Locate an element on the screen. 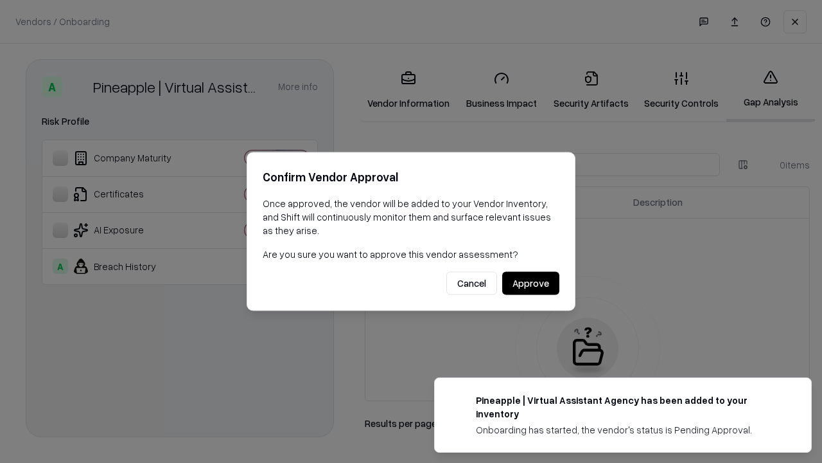 This screenshot has height=463, width=822. button: Cancel is located at coordinates (472, 283).